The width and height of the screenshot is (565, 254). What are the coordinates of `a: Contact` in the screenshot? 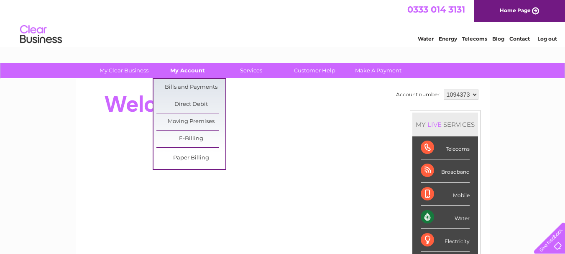 It's located at (519, 38).